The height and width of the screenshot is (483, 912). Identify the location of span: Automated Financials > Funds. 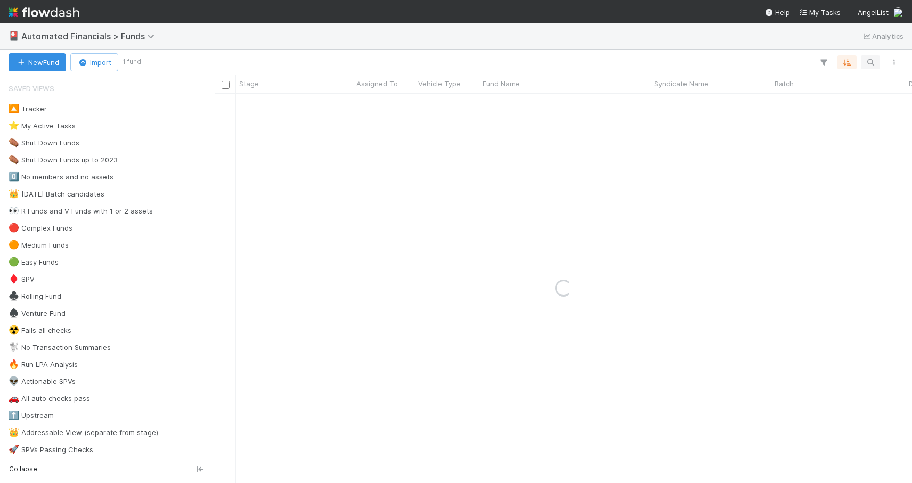
(91, 36).